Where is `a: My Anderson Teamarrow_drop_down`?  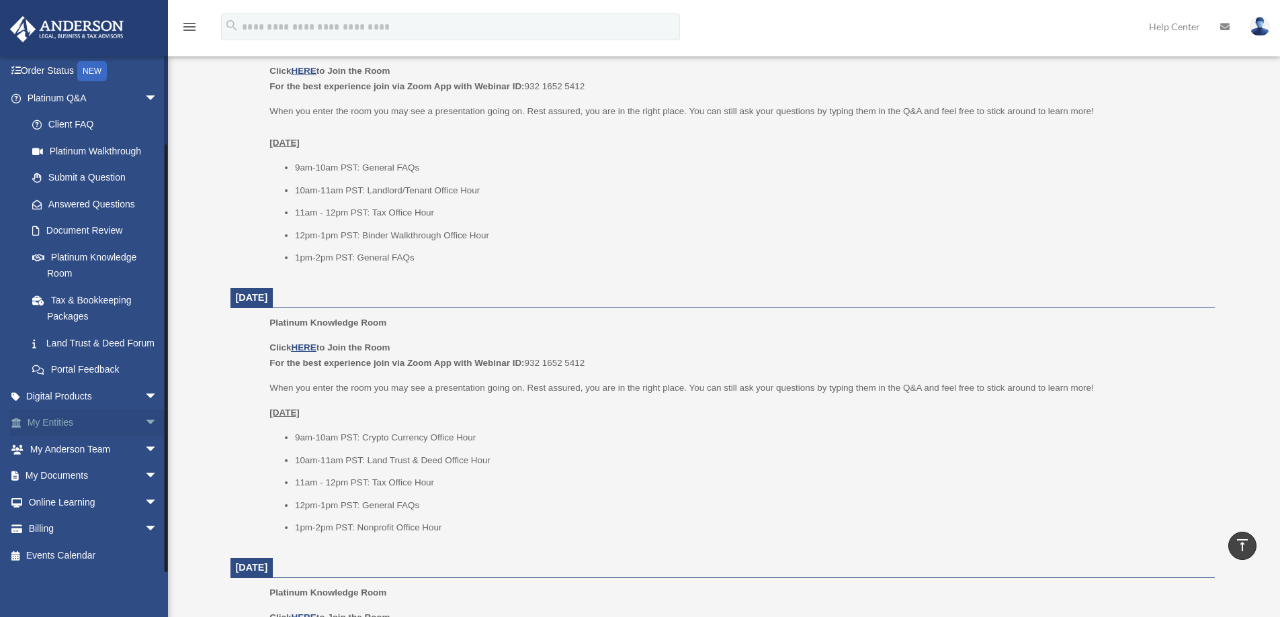
a: My Anderson Teamarrow_drop_down is located at coordinates (93, 450).